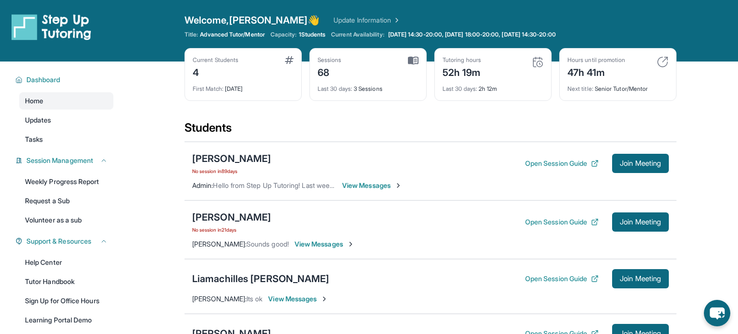 This screenshot has height=334, width=738. Describe the element at coordinates (232, 35) in the screenshot. I see `span: Advanced Tutor/Mentor` at that location.